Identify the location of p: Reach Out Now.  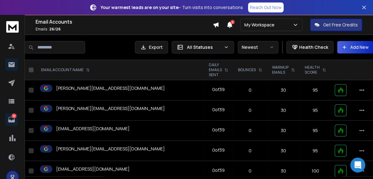
(266, 7).